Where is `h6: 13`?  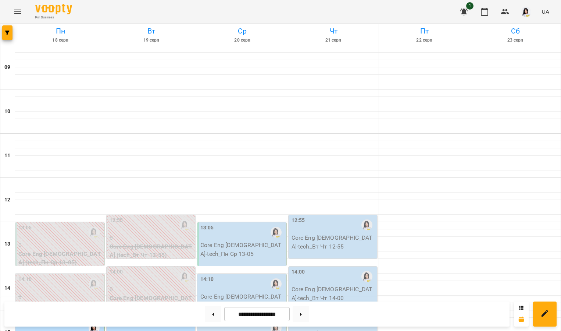
h6: 13 is located at coordinates (7, 244).